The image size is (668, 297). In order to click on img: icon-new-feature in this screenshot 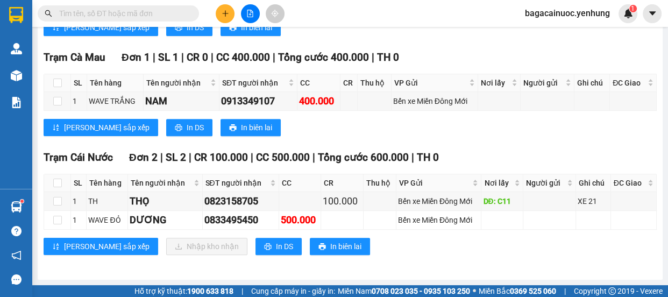, I will do `click(628, 13)`.